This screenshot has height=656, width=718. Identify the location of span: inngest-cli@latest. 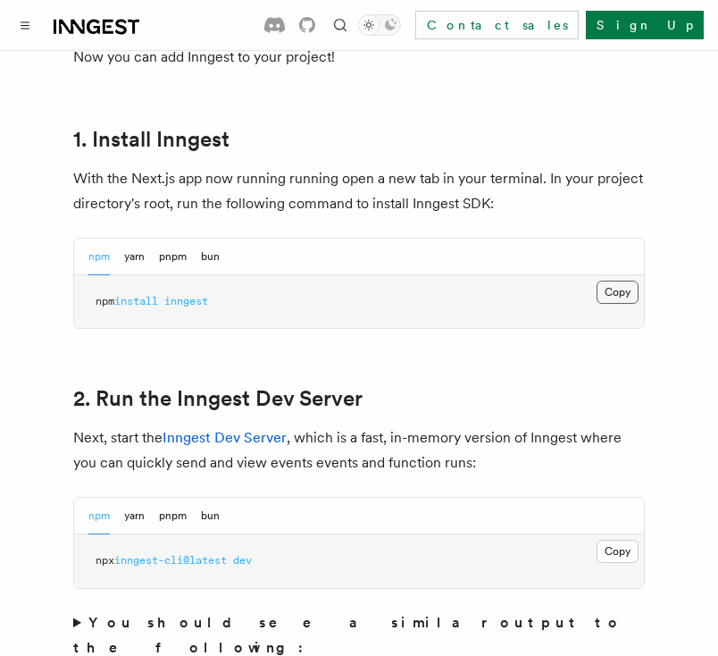
(171, 560).